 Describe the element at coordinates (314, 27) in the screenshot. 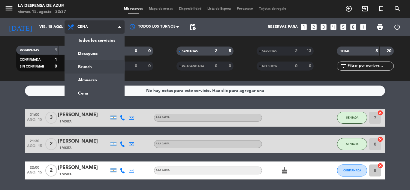

I see `i: looks_two` at that location.